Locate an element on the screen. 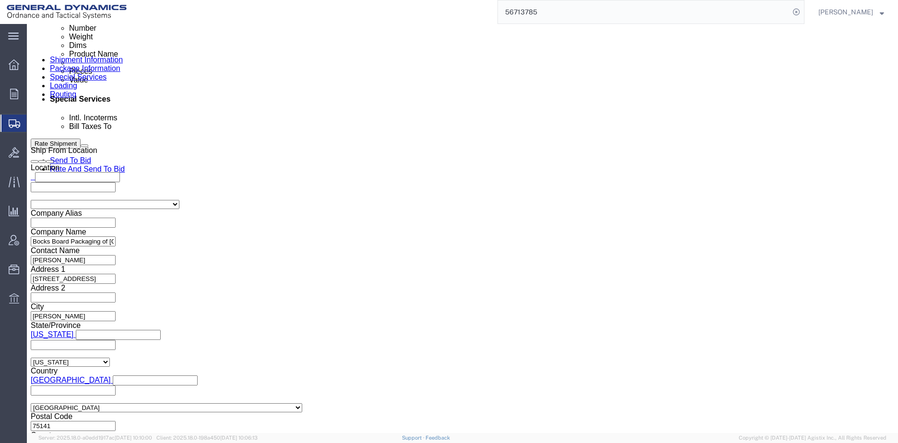 The image size is (898, 443). span: Russell Borum is located at coordinates (846, 12).